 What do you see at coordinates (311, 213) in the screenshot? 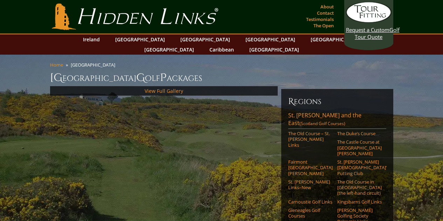
I see `a: Gleneagles Golf Courses` at bounding box center [311, 213].